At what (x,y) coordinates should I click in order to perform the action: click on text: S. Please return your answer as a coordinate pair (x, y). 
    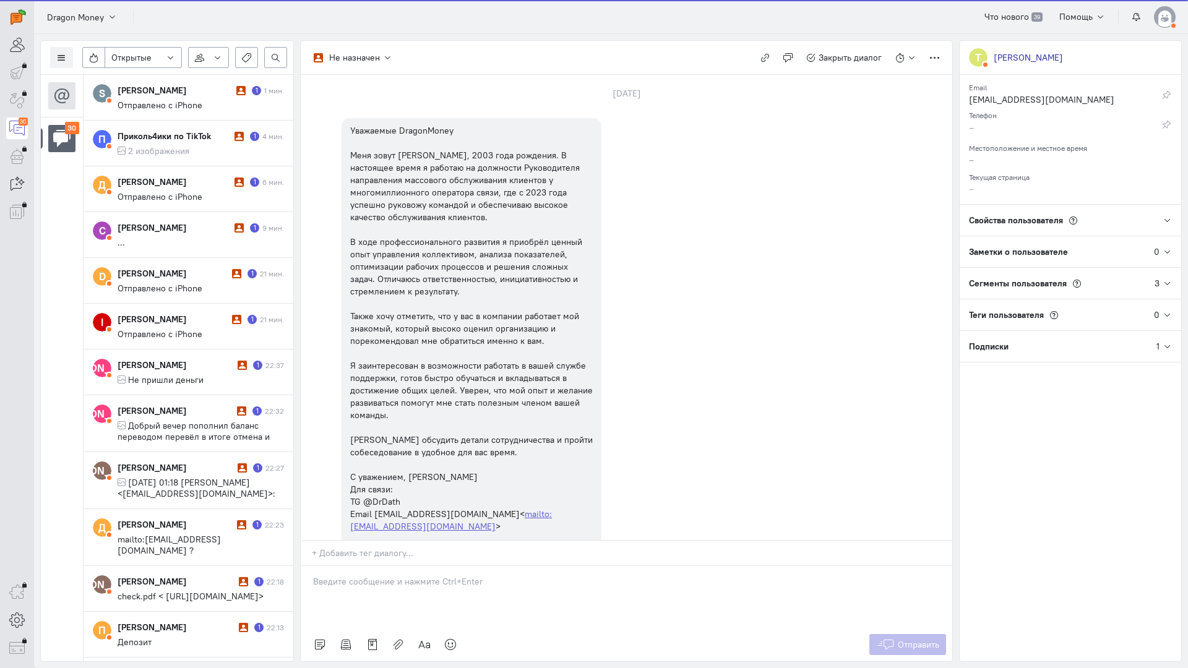
    Looking at the image, I should click on (102, 93).